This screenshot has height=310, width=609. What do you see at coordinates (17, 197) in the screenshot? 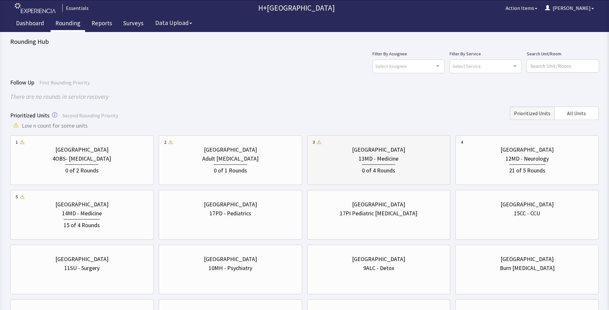
I see `div: 5` at bounding box center [17, 197].